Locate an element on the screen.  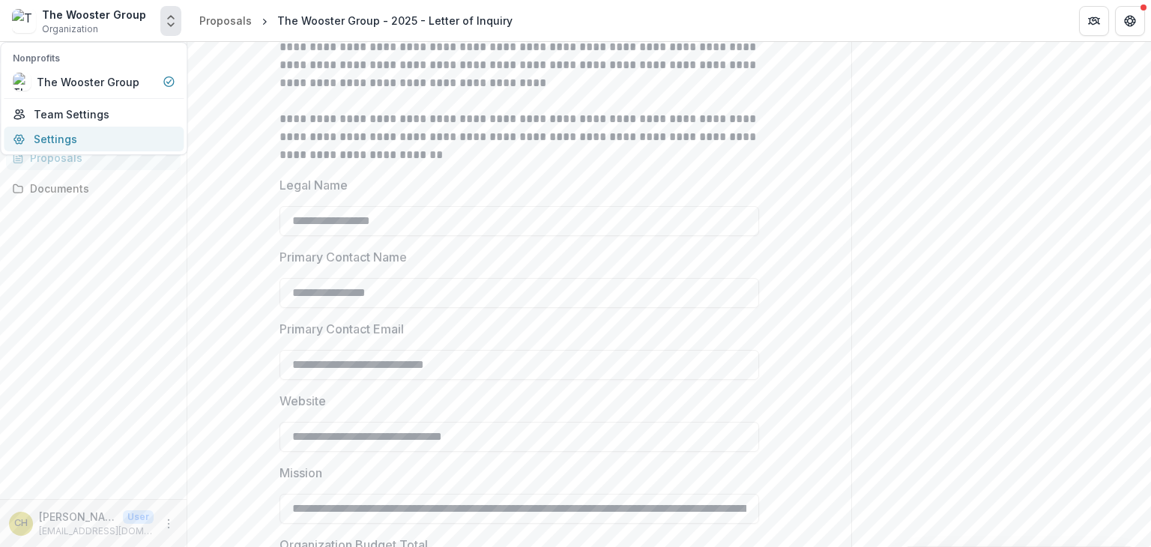
p: Legal Name is located at coordinates (313, 185).